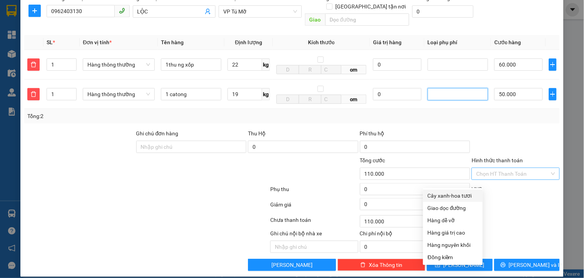  Describe the element at coordinates (452, 245) in the screenshot. I see `div: Hàng nguyên khối` at that location.